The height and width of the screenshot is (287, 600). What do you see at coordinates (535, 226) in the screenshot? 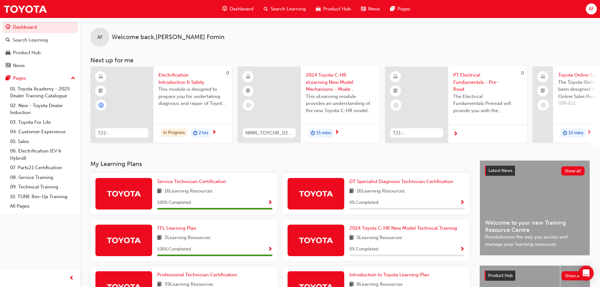
I see `span: Welcome to your new Training Resource Centre` at bounding box center [535, 226].